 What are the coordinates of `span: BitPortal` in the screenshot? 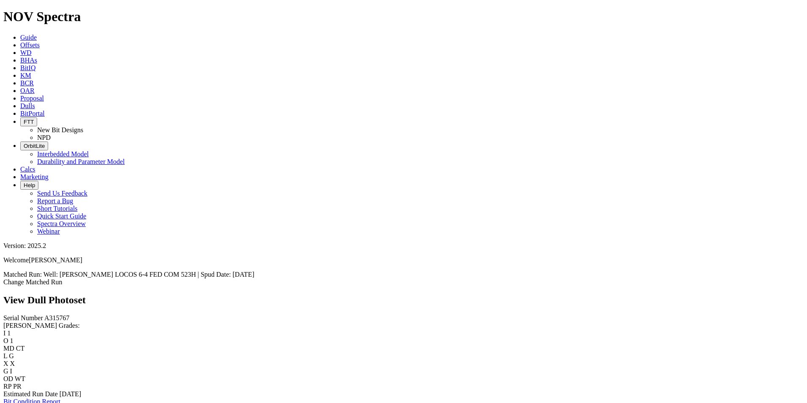 It's located at (33, 113).